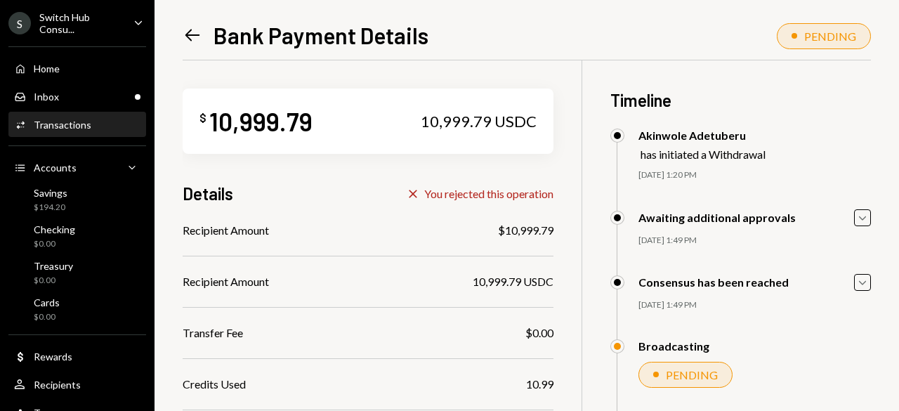 The width and height of the screenshot is (899, 411). What do you see at coordinates (77, 356) in the screenshot?
I see `a: Rewards` at bounding box center [77, 356].